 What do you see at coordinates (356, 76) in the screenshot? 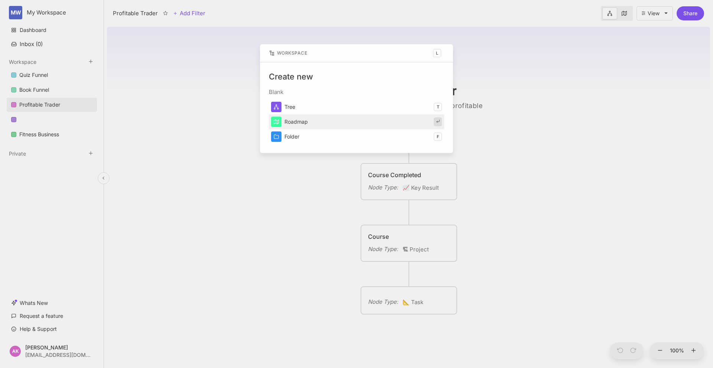
I see `h3: Create new` at bounding box center [356, 76].